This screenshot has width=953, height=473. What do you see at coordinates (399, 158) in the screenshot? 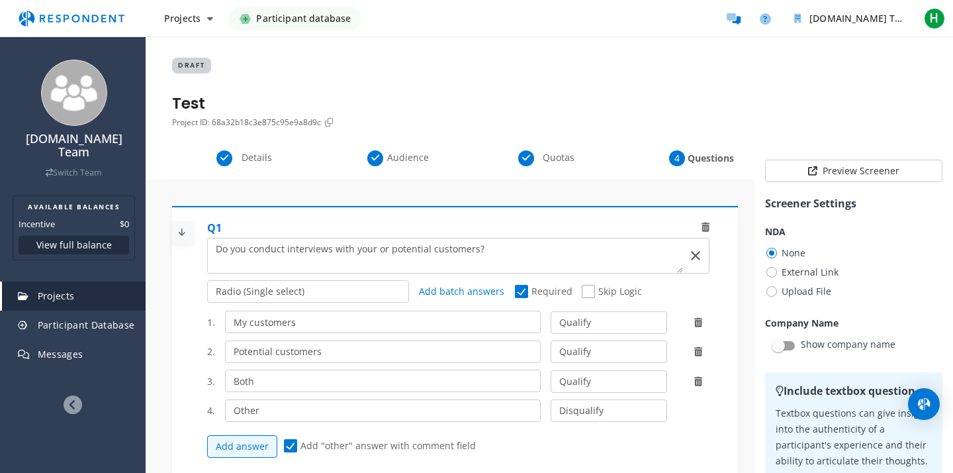
I see `div: Audience` at bounding box center [399, 158].